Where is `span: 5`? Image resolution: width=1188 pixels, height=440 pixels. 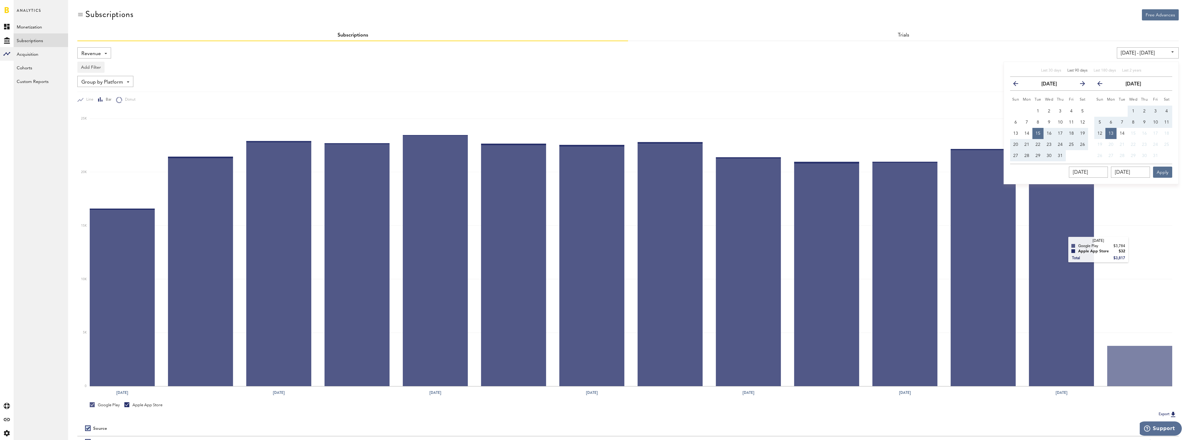 span: 5 is located at coordinates (1100, 122).